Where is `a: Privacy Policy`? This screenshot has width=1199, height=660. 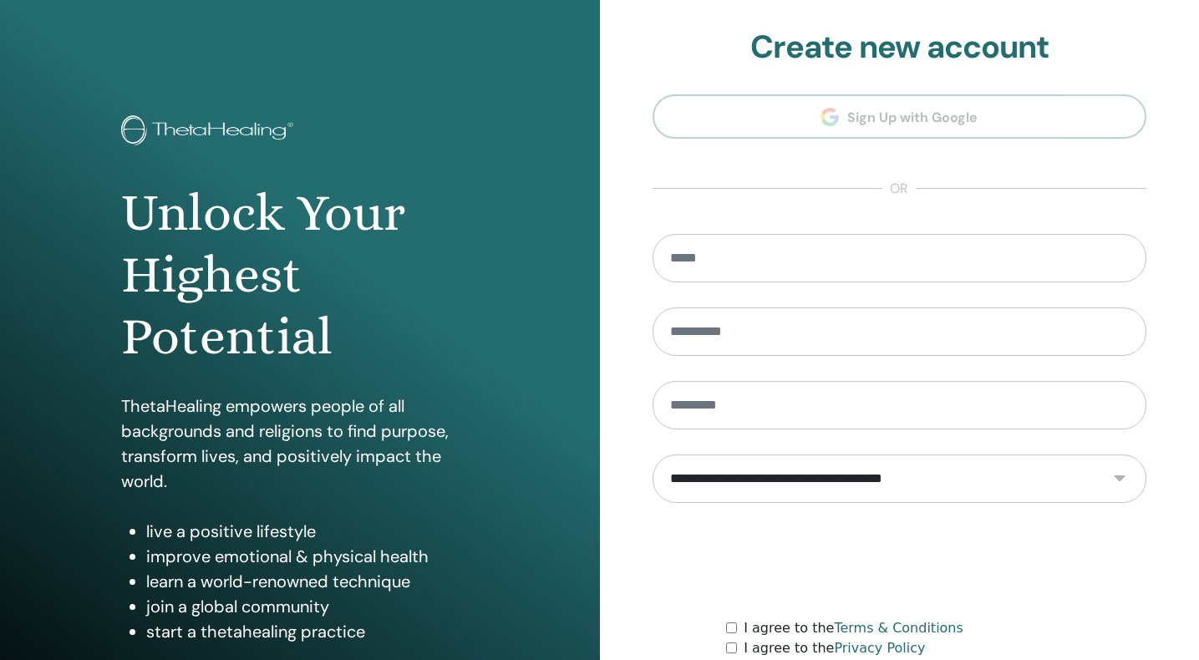 a: Privacy Policy is located at coordinates (879, 647).